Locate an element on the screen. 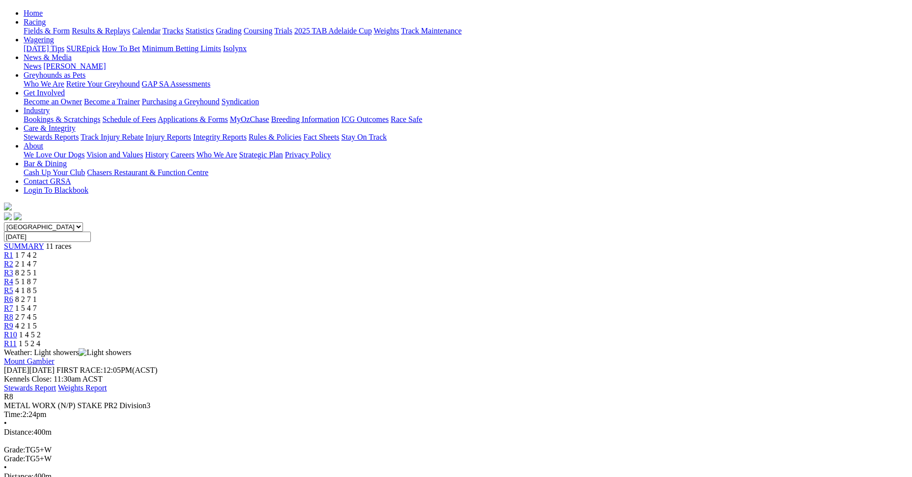 The width and height of the screenshot is (912, 477). a: Care & Integrity is located at coordinates (50, 128).